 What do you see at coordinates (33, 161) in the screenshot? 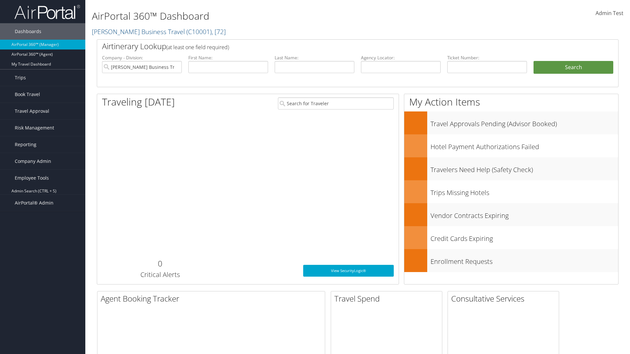
I see `span: Company Admin` at bounding box center [33, 161].